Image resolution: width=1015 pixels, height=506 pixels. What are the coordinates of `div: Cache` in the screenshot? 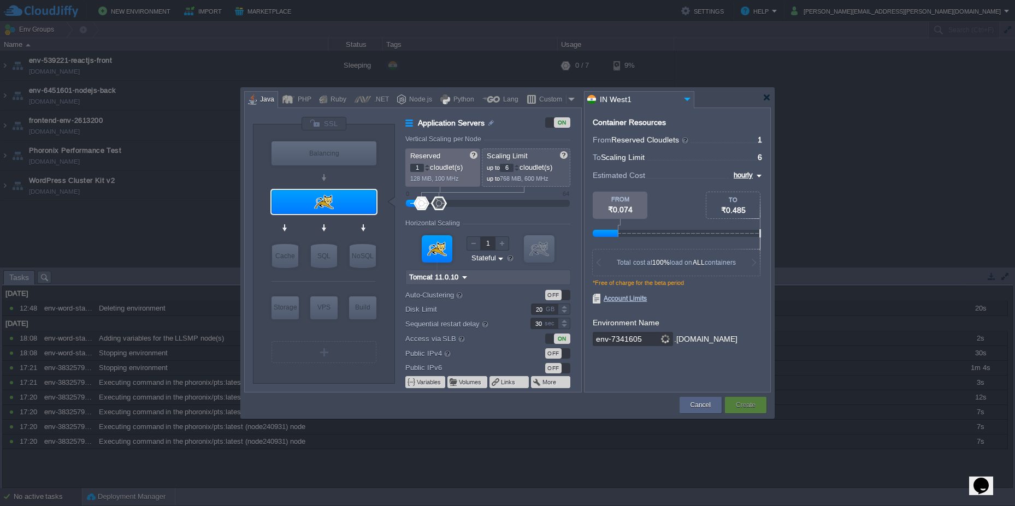 It's located at (285, 256).